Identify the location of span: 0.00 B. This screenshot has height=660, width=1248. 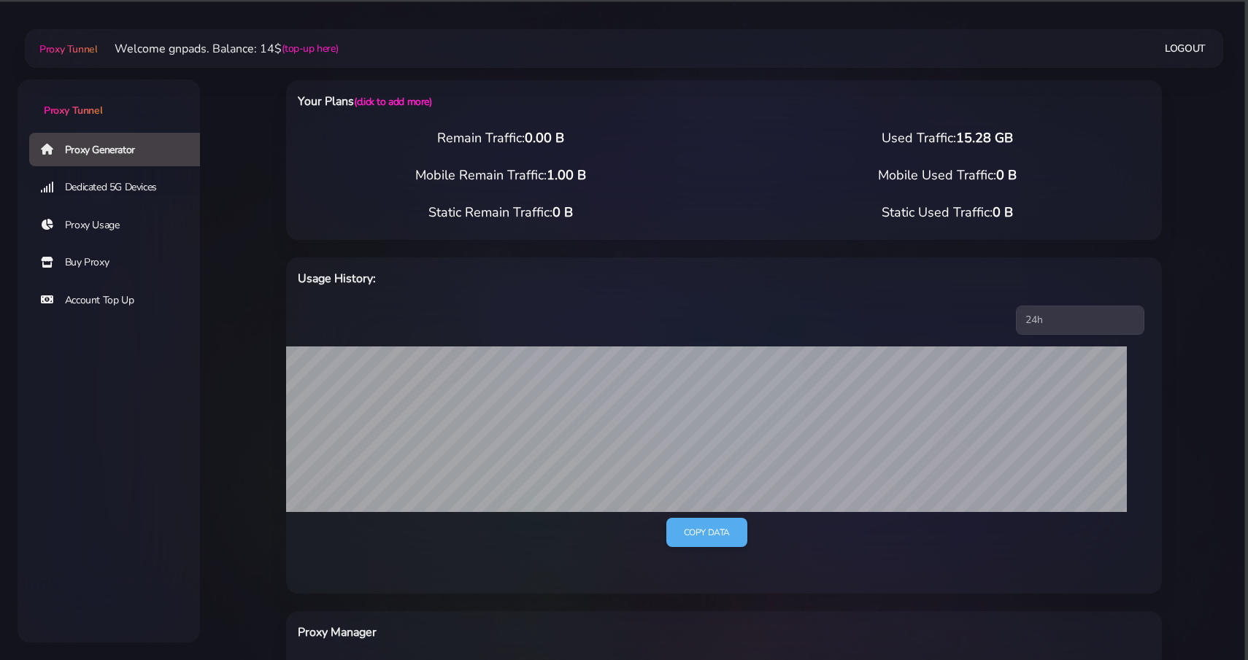
(544, 138).